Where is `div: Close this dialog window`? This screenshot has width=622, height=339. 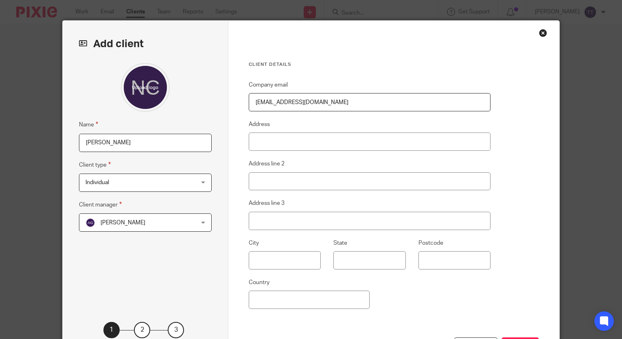 div: Close this dialog window is located at coordinates (543, 33).